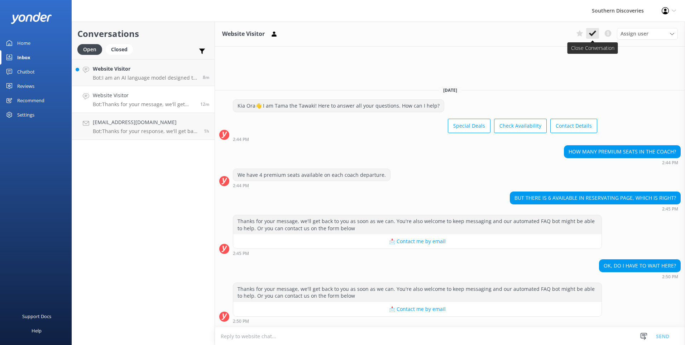 The height and width of the screenshot is (345, 685). I want to click on span: Sep 25 2025 01:16pm (UTC +12:00) Pacific/Auckland, so click(206, 131).